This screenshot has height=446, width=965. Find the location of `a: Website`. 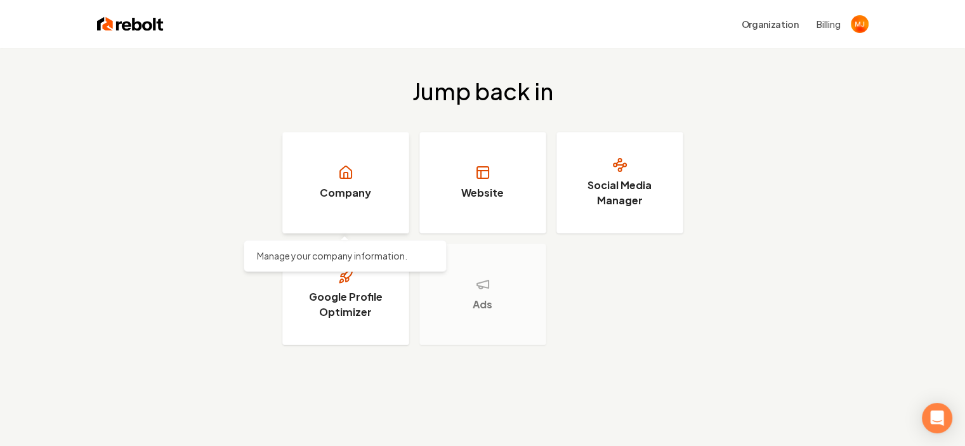

a: Website is located at coordinates (483, 183).